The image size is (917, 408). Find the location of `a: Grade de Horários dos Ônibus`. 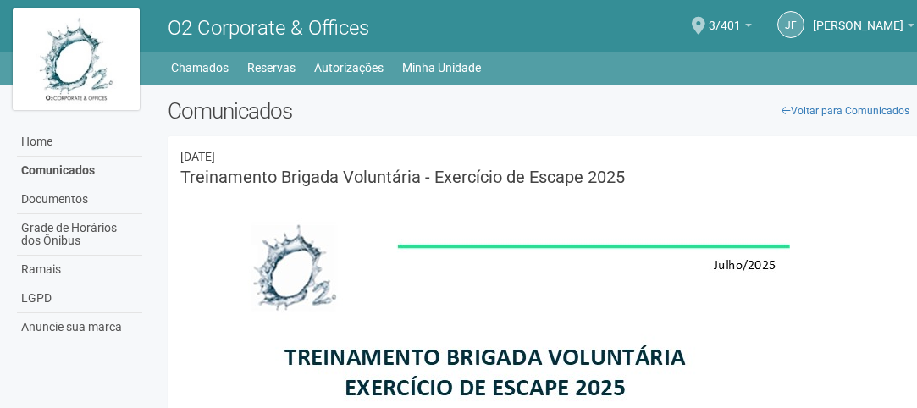

a: Grade de Horários dos Ônibus is located at coordinates (80, 235).